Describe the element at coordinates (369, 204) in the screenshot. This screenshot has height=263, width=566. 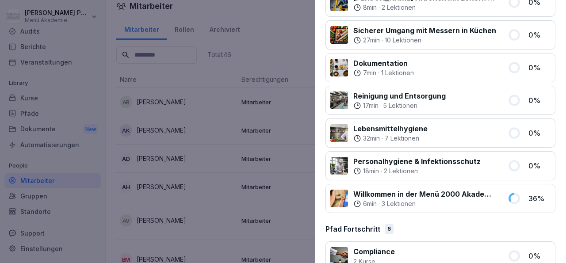
I see `p: 6 min` at that location.